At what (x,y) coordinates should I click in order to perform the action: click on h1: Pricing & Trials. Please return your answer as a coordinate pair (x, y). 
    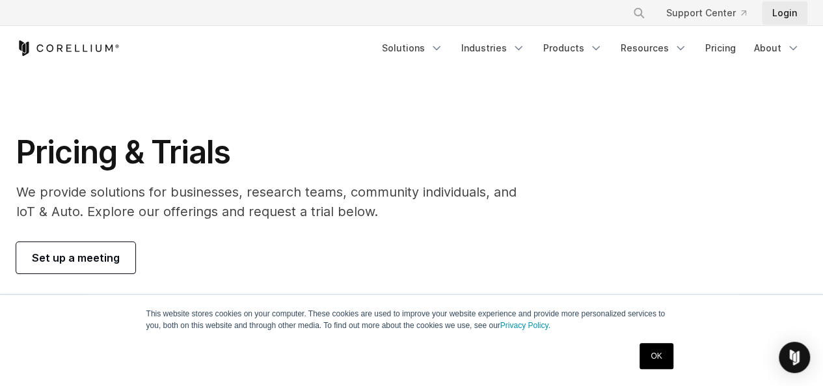
    Looking at the image, I should click on (275, 152).